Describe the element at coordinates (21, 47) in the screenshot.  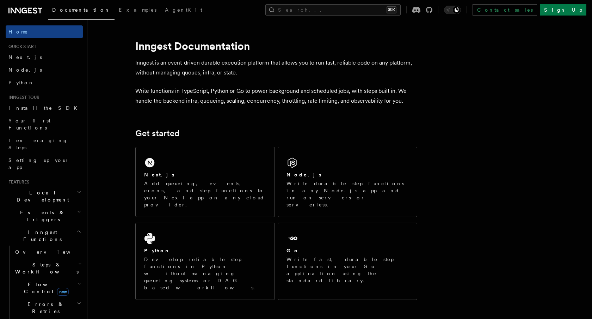
I see `span: Quick start` at that location.